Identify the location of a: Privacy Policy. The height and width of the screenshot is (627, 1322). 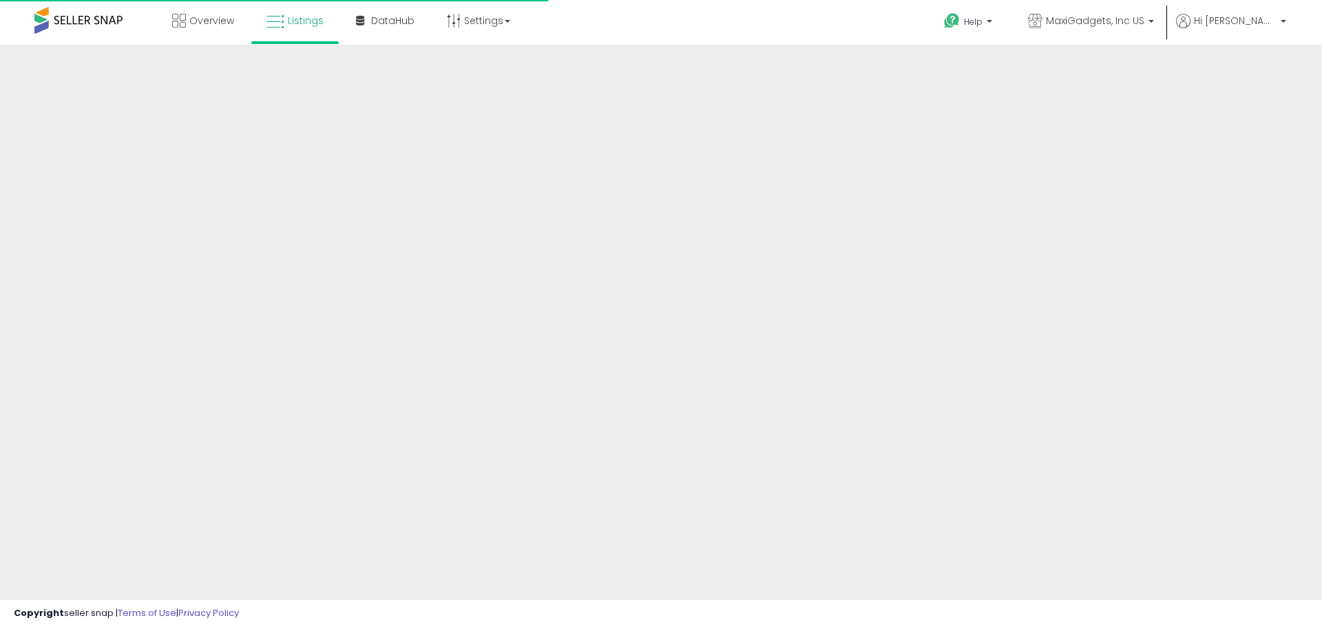
(209, 613).